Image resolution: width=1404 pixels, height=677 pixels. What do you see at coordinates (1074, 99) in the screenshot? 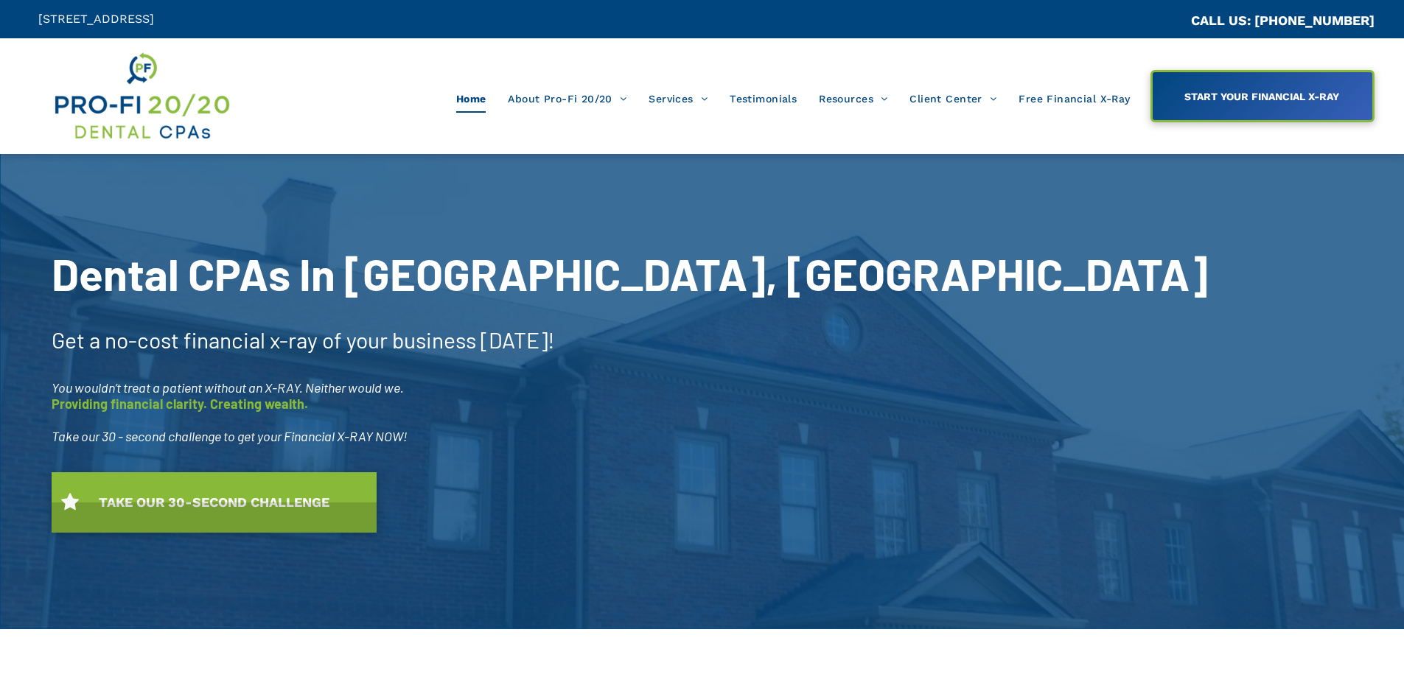
I see `a: Free Financial X-Ray` at bounding box center [1074, 99].